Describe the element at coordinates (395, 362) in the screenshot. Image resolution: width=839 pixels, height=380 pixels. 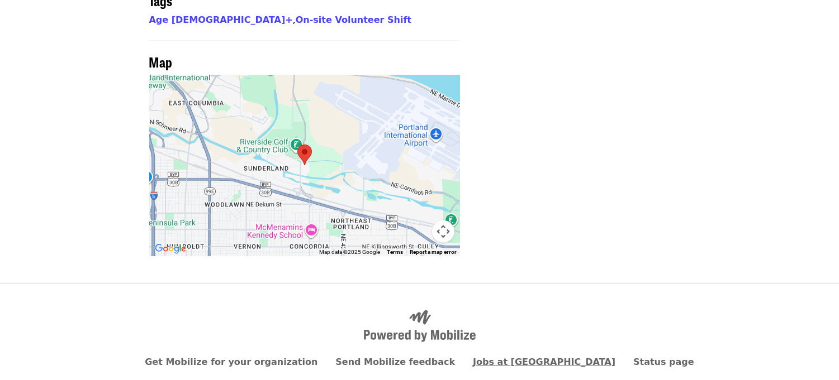
I see `a: Send Mobilize feedback` at that location.